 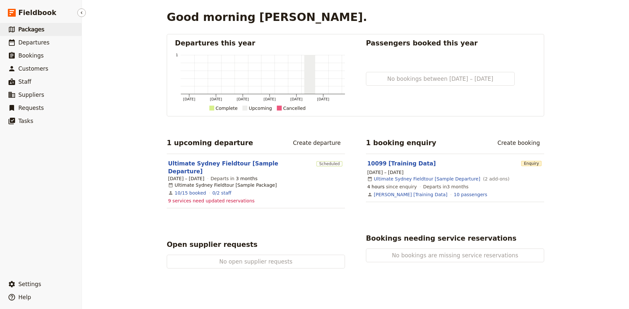 I want to click on span: Fieldbook, so click(x=37, y=13).